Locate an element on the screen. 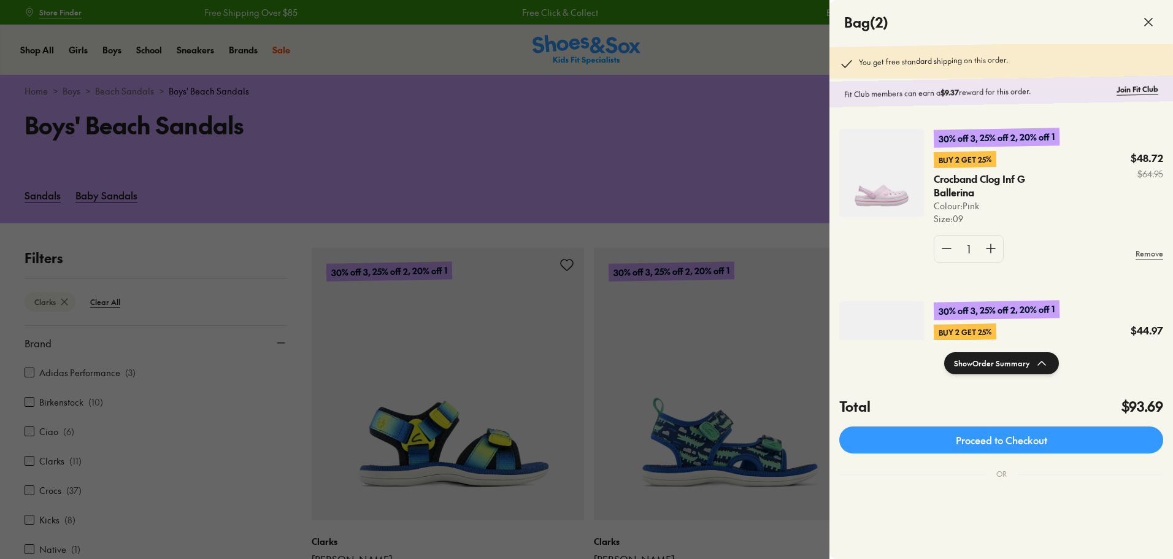 Image resolution: width=1173 pixels, height=559 pixels. p: You get free standard shipping on this order. is located at coordinates (933, 63).